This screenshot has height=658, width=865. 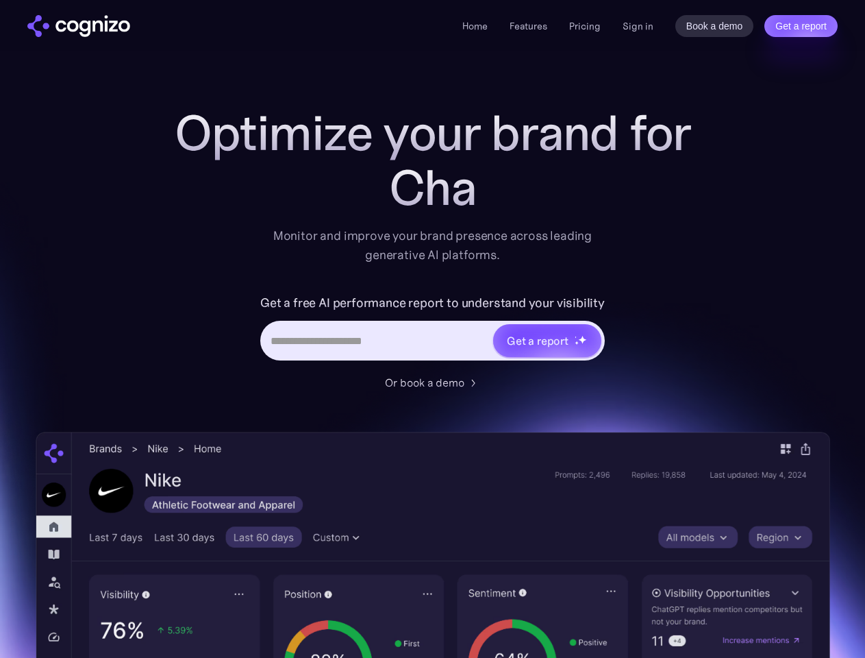 I want to click on a: home, so click(x=79, y=26).